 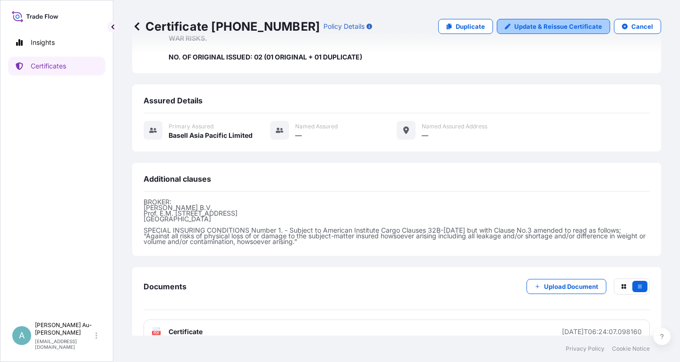 I want to click on p: Duplicate, so click(x=470, y=26).